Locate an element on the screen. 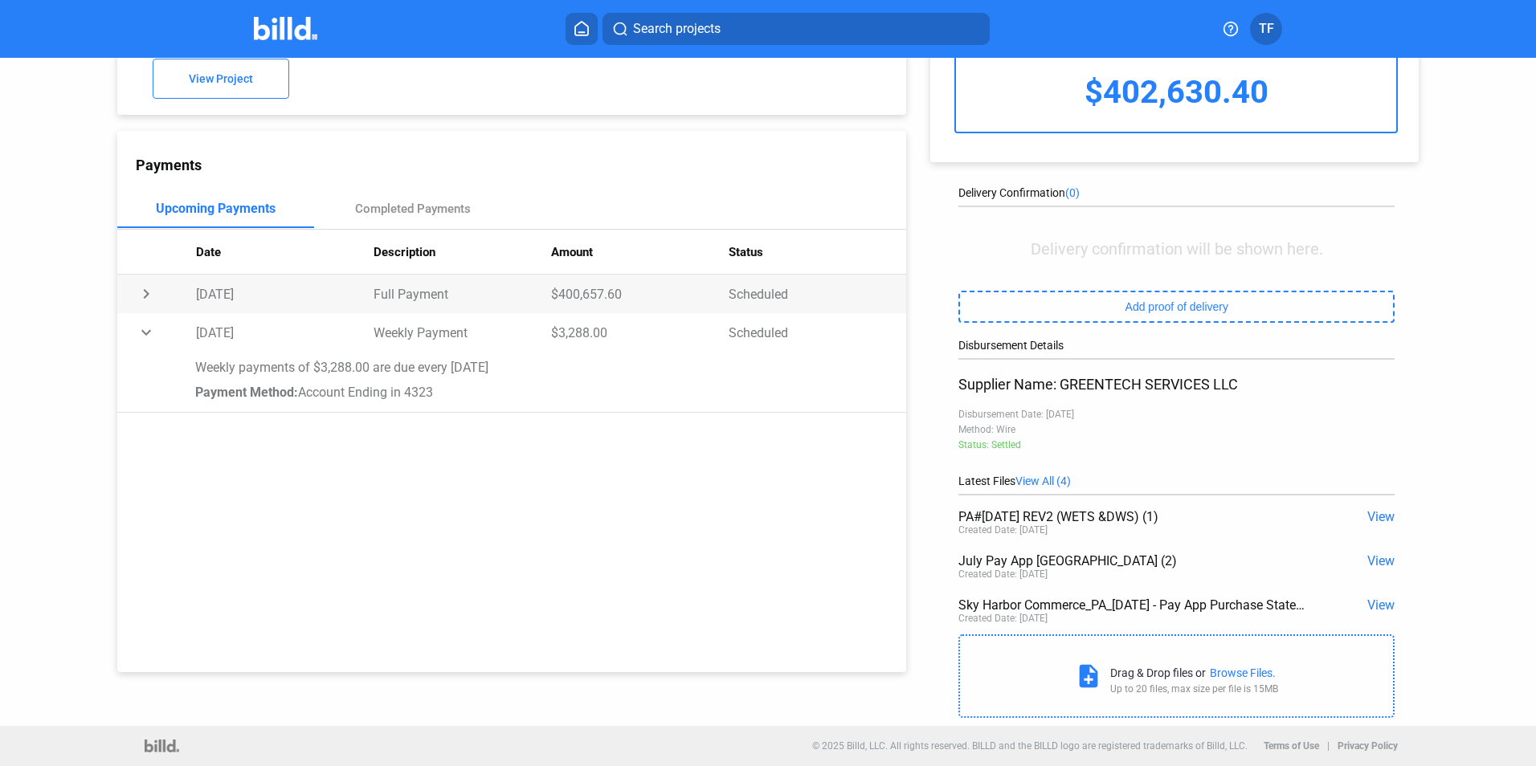 The image size is (1536, 766). img: Billd Company Logo is located at coordinates (285, 28).